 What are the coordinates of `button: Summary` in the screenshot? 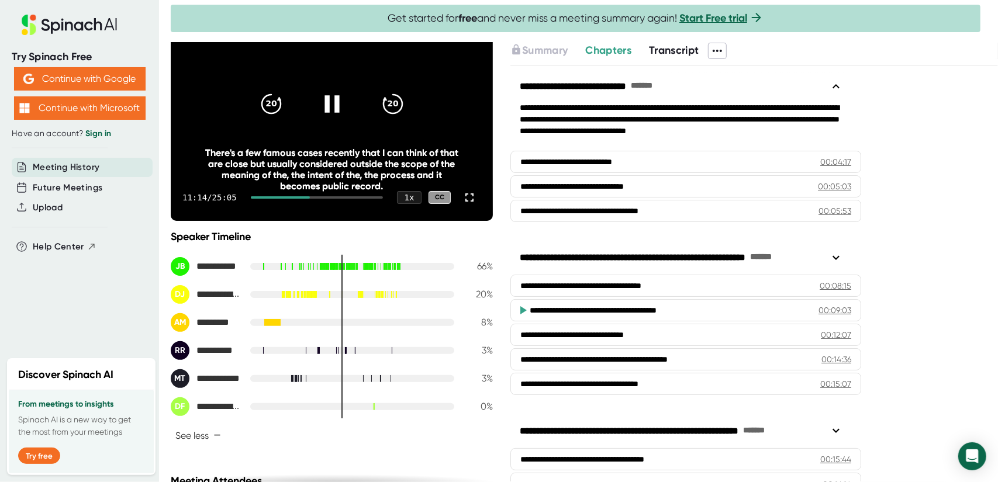 It's located at (539, 50).